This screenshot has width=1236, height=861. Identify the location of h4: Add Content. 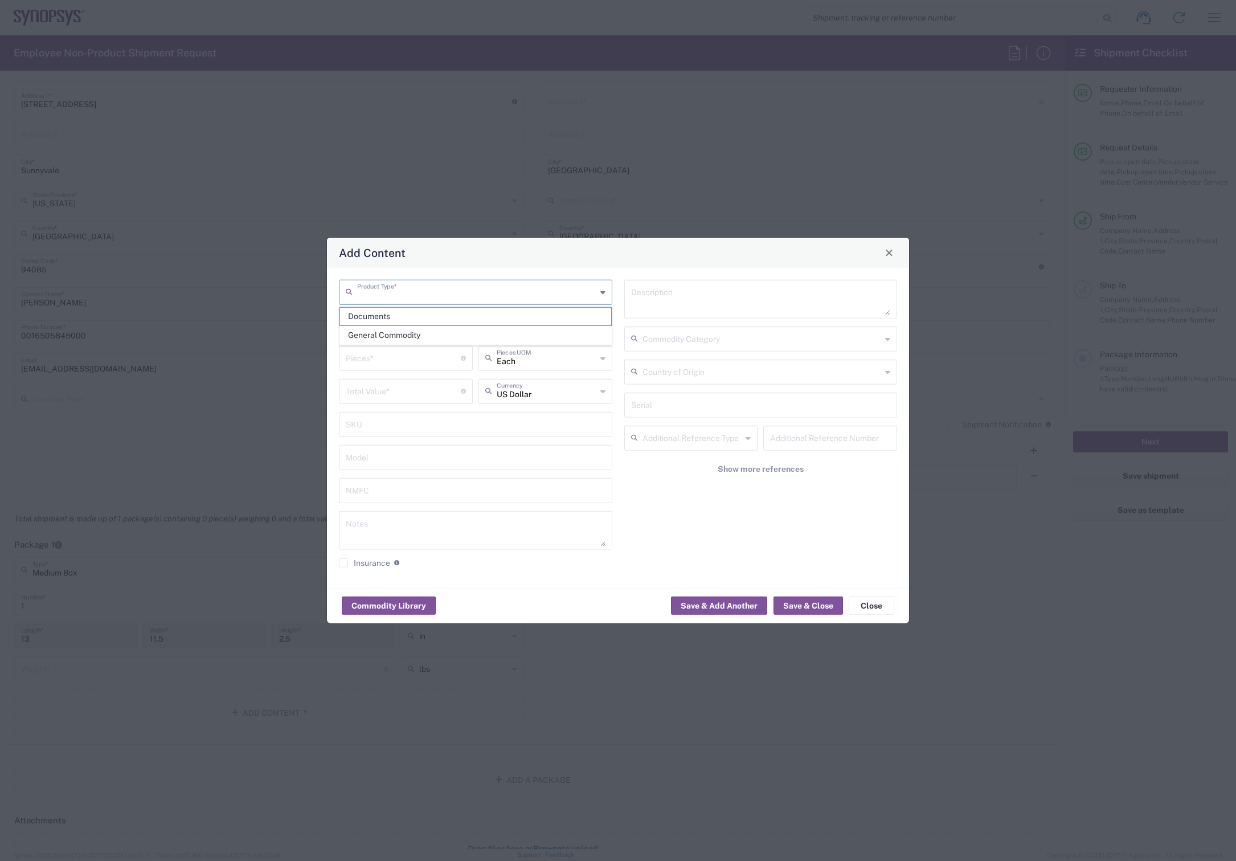
(372, 252).